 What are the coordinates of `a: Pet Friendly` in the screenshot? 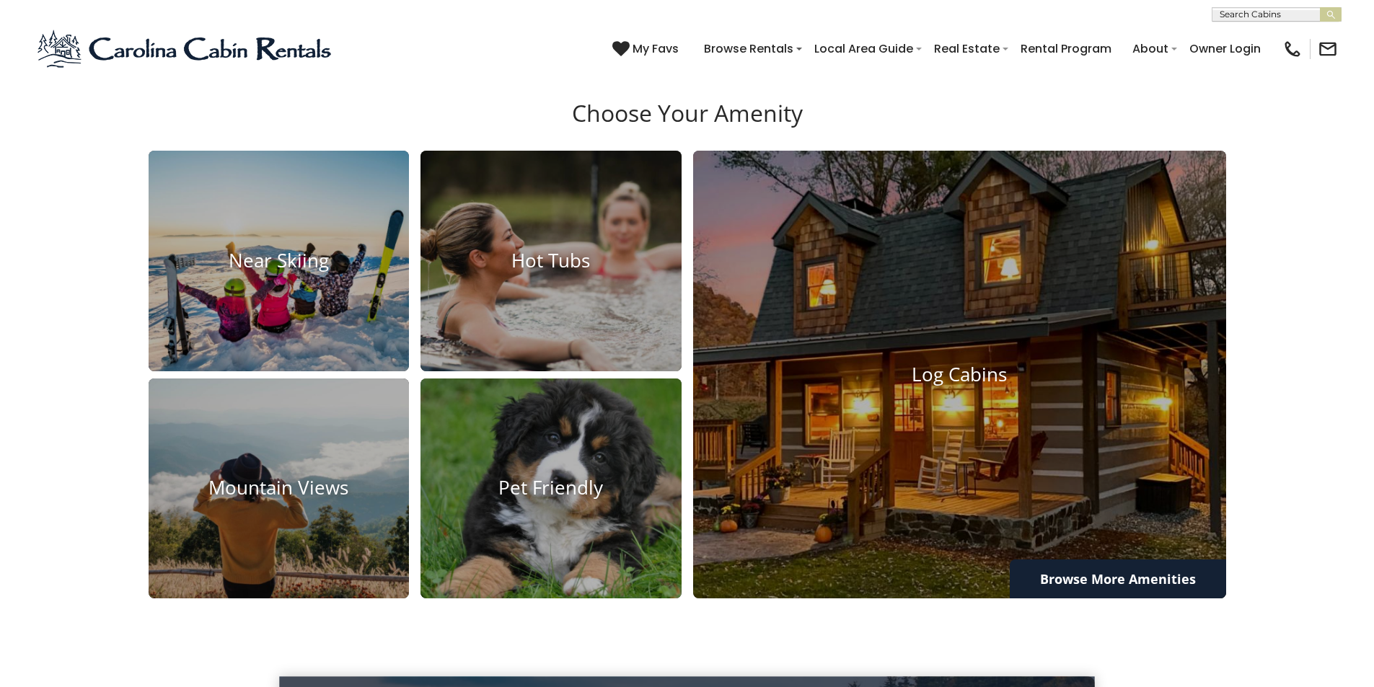 It's located at (551, 489).